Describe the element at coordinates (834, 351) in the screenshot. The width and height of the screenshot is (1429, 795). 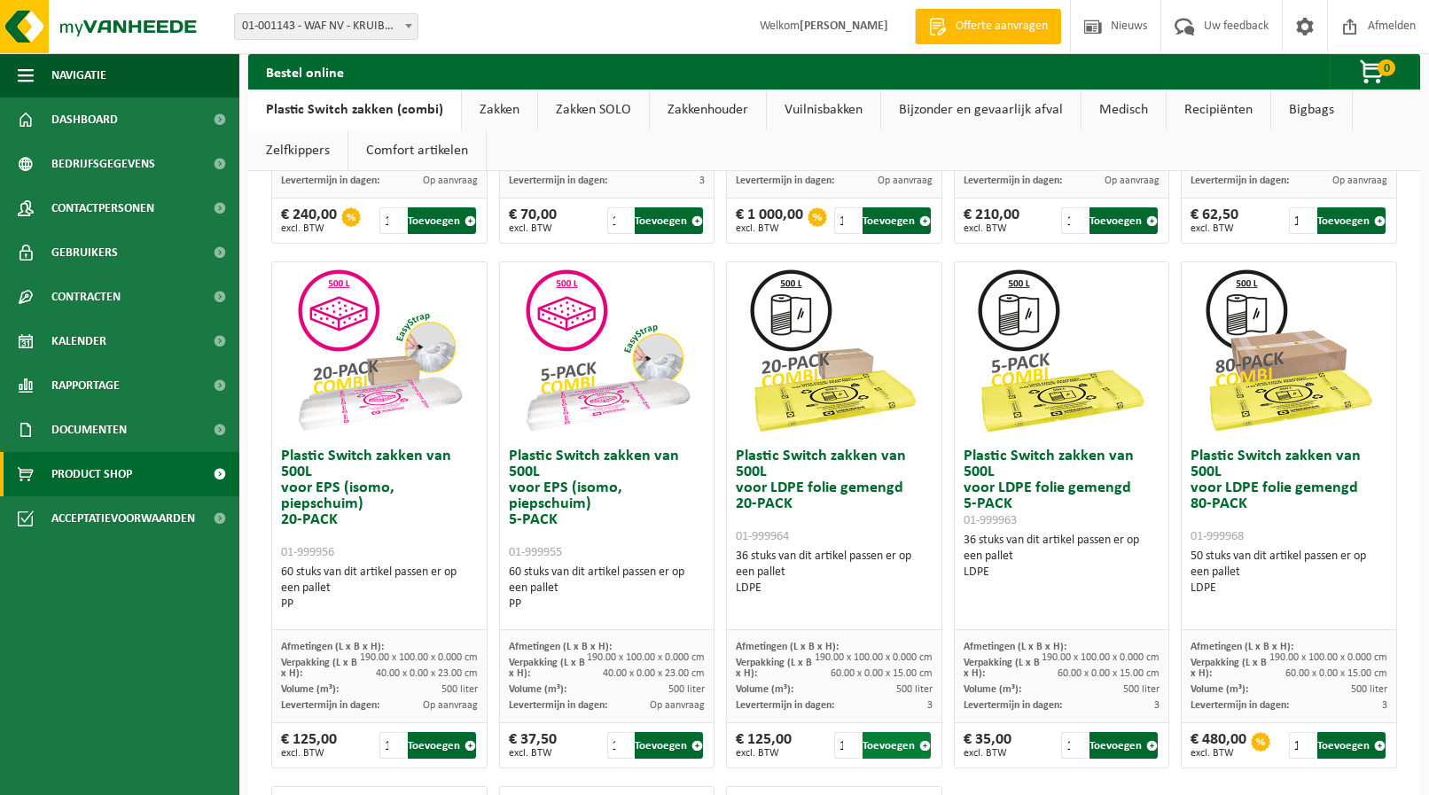
I see `img: 01-999964` at that location.